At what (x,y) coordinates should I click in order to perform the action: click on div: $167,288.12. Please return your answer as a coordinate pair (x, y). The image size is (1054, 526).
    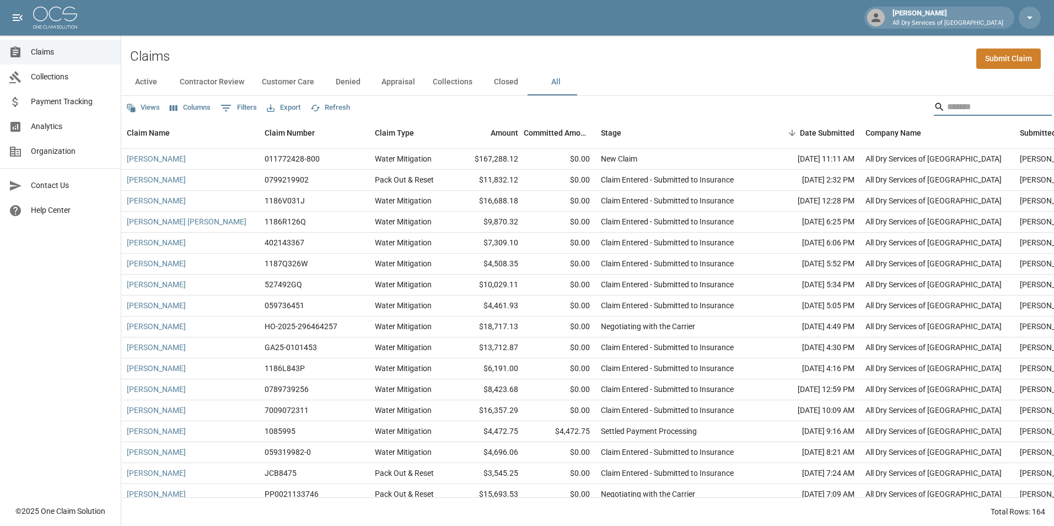
    Looking at the image, I should click on (488, 159).